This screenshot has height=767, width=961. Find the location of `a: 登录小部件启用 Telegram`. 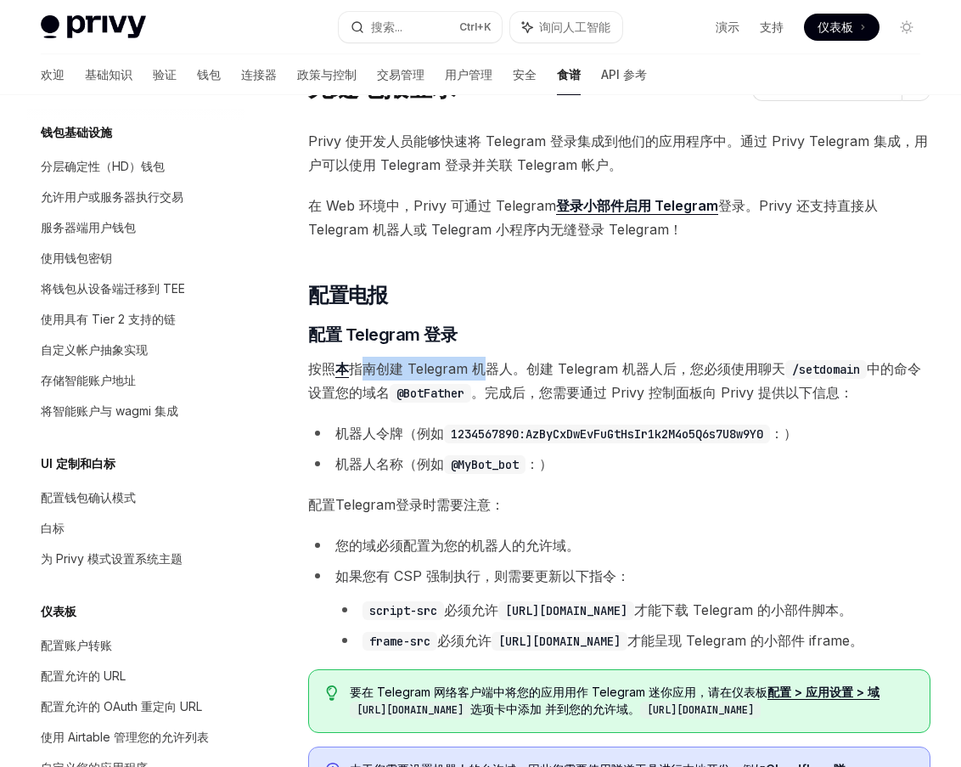

a: 登录小部件启用 Telegram is located at coordinates (637, 205).